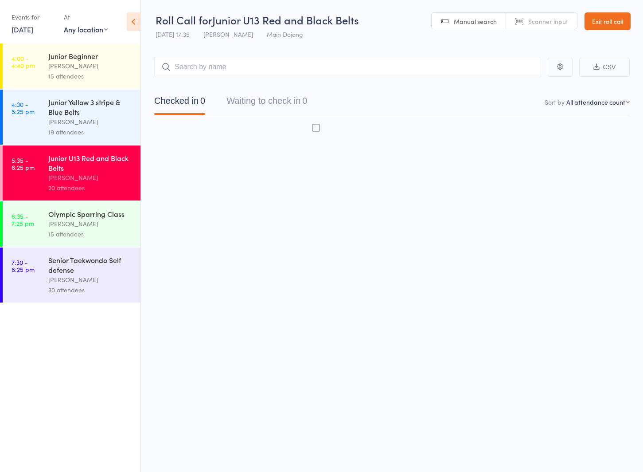 This screenshot has height=472, width=643. I want to click on div: Junior U13 Red and Black Belts, so click(90, 163).